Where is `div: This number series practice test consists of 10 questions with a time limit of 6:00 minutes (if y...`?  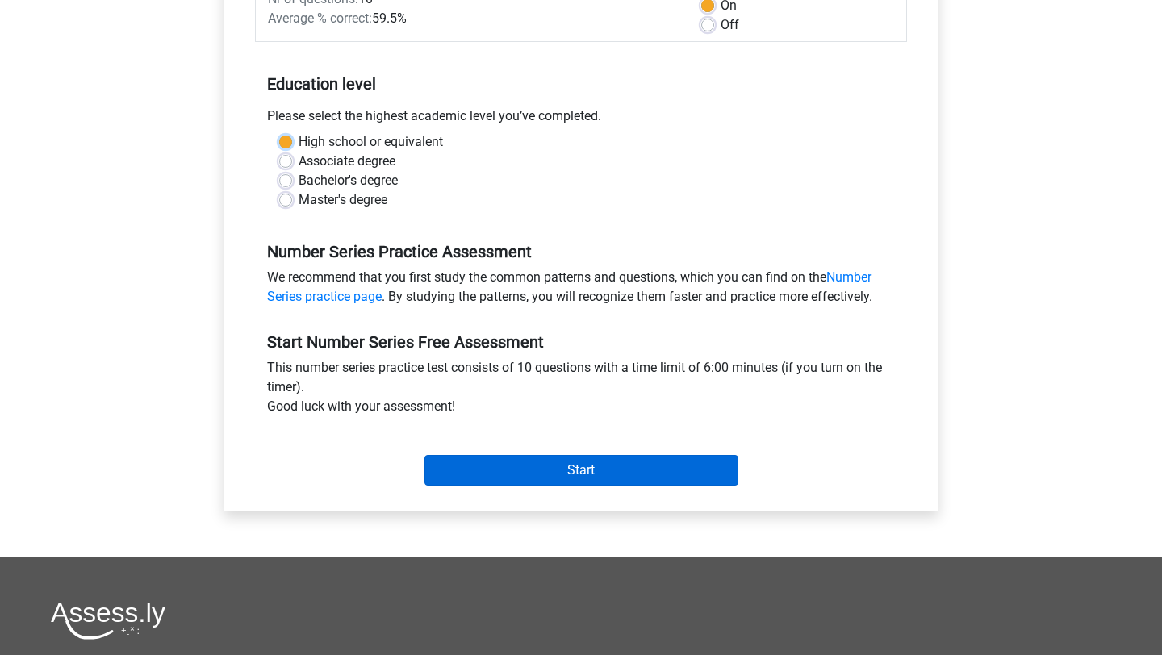 div: This number series practice test consists of 10 questions with a time limit of 6:00 minutes (if y... is located at coordinates (581, 391).